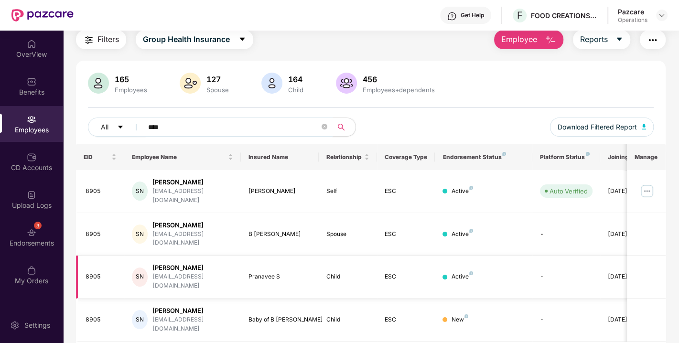 This screenshot has width=679, height=343. What do you see at coordinates (296, 79) in the screenshot?
I see `div: 164` at bounding box center [296, 79].